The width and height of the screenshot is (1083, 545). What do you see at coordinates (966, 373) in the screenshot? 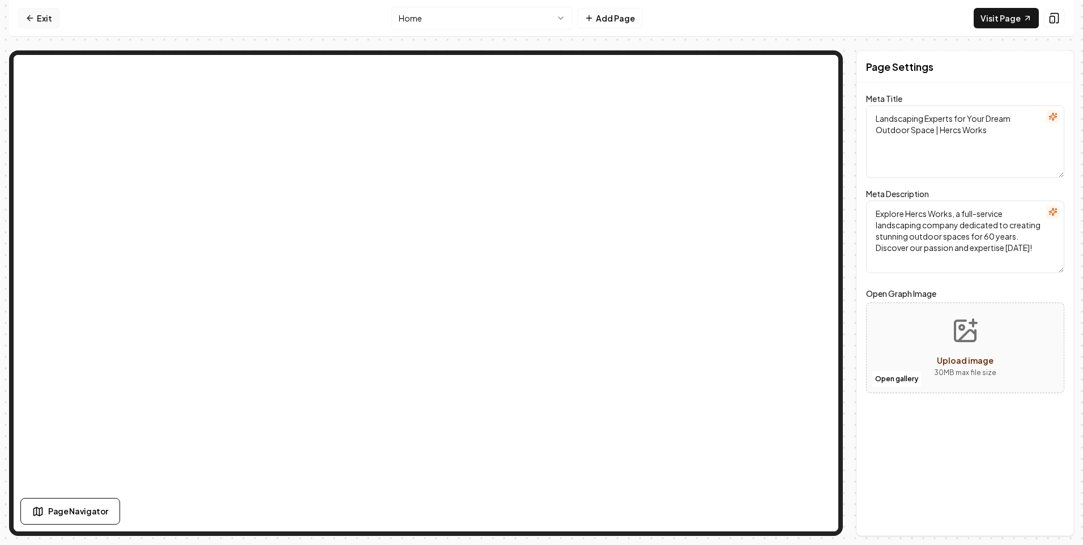
I see `p: 30 MB max file size` at bounding box center [966, 373].